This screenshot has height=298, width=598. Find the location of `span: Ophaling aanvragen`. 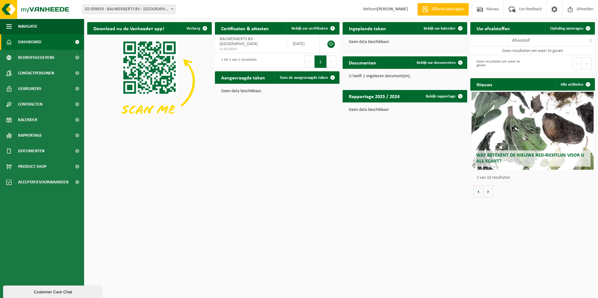

span: Ophaling aanvragen is located at coordinates (566, 28).